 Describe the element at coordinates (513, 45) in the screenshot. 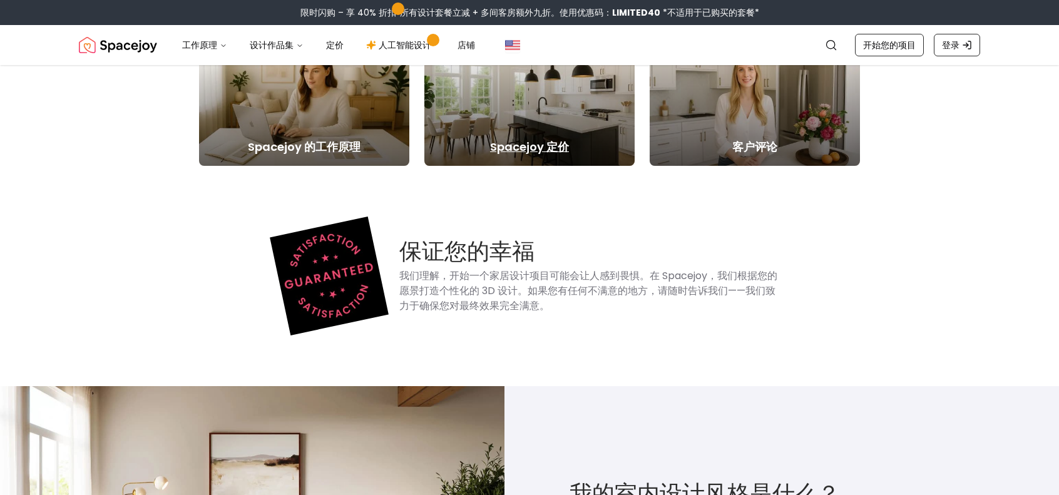

I see `img: 美国` at that location.